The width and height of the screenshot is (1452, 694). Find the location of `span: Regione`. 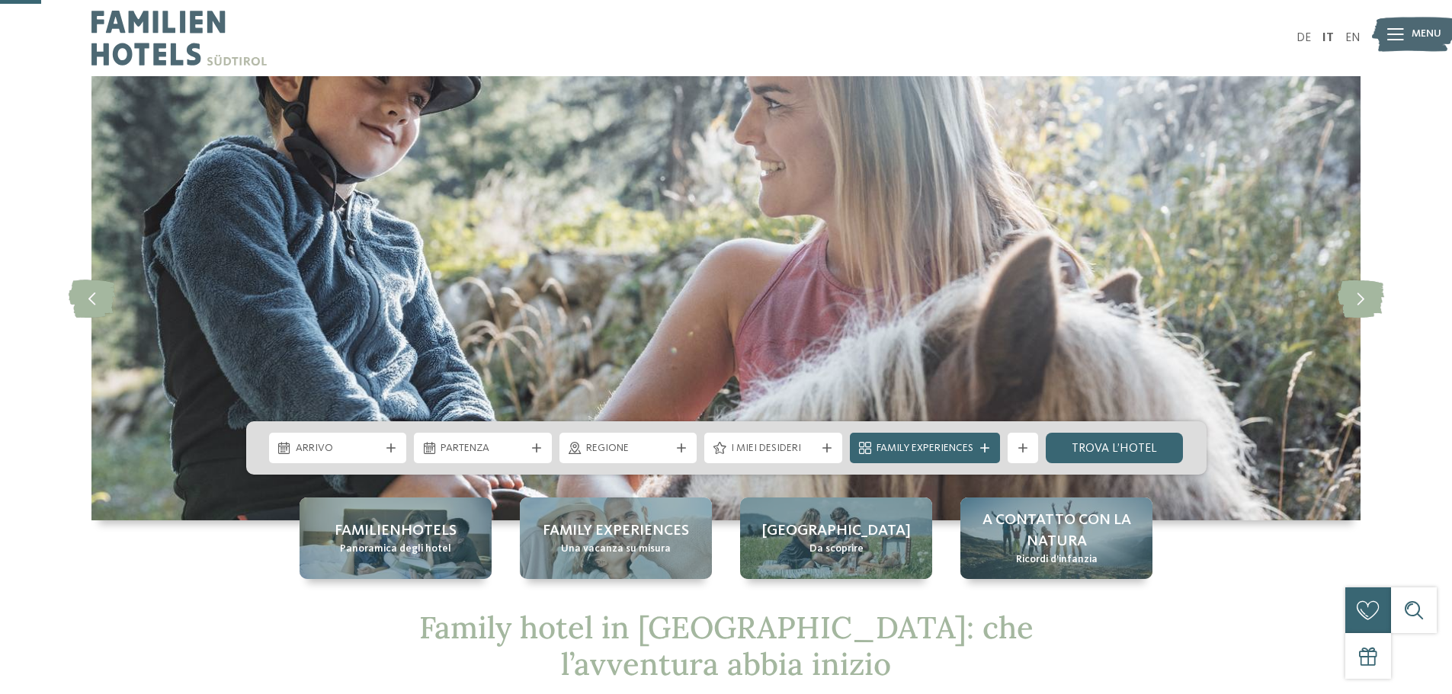

span: Regione is located at coordinates (628, 449).